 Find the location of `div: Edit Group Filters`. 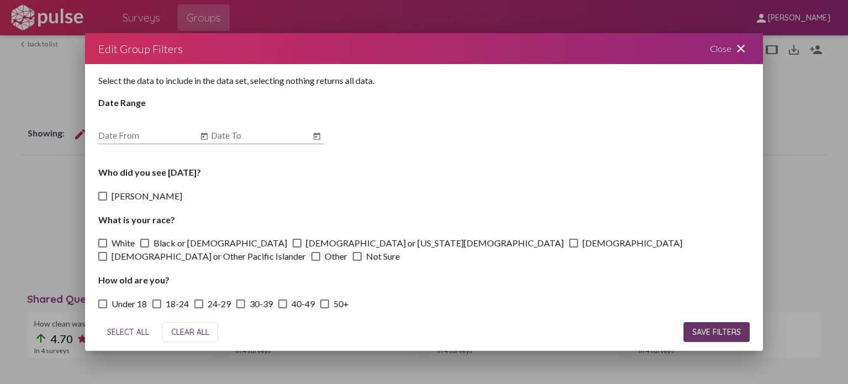

div: Edit Group Filters is located at coordinates (140, 49).